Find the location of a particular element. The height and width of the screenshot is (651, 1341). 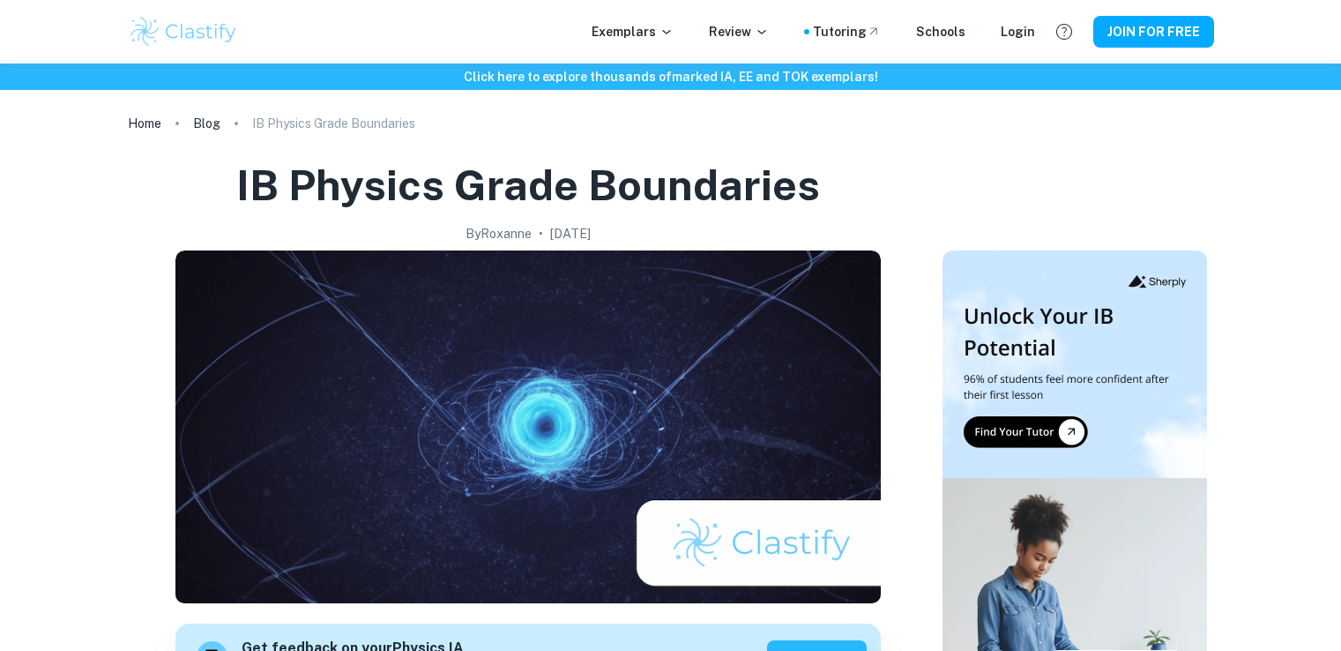

a: Blog is located at coordinates (206, 123).